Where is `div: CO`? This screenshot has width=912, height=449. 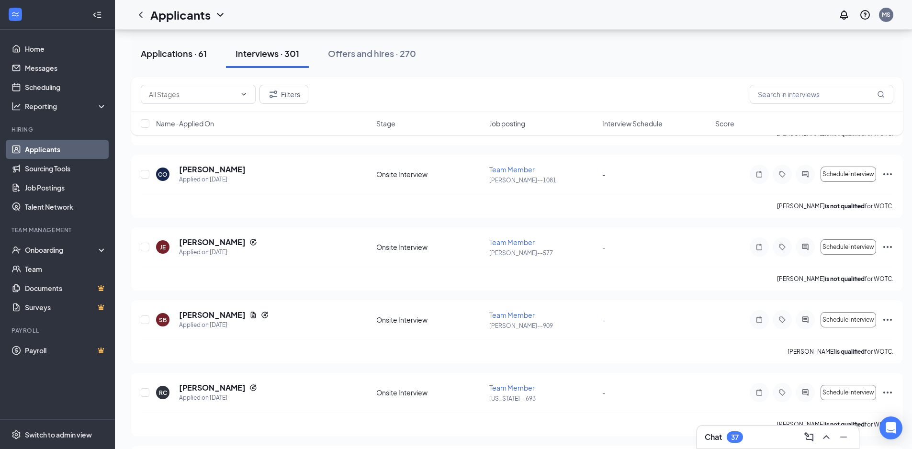 div: CO is located at coordinates (163, 174).